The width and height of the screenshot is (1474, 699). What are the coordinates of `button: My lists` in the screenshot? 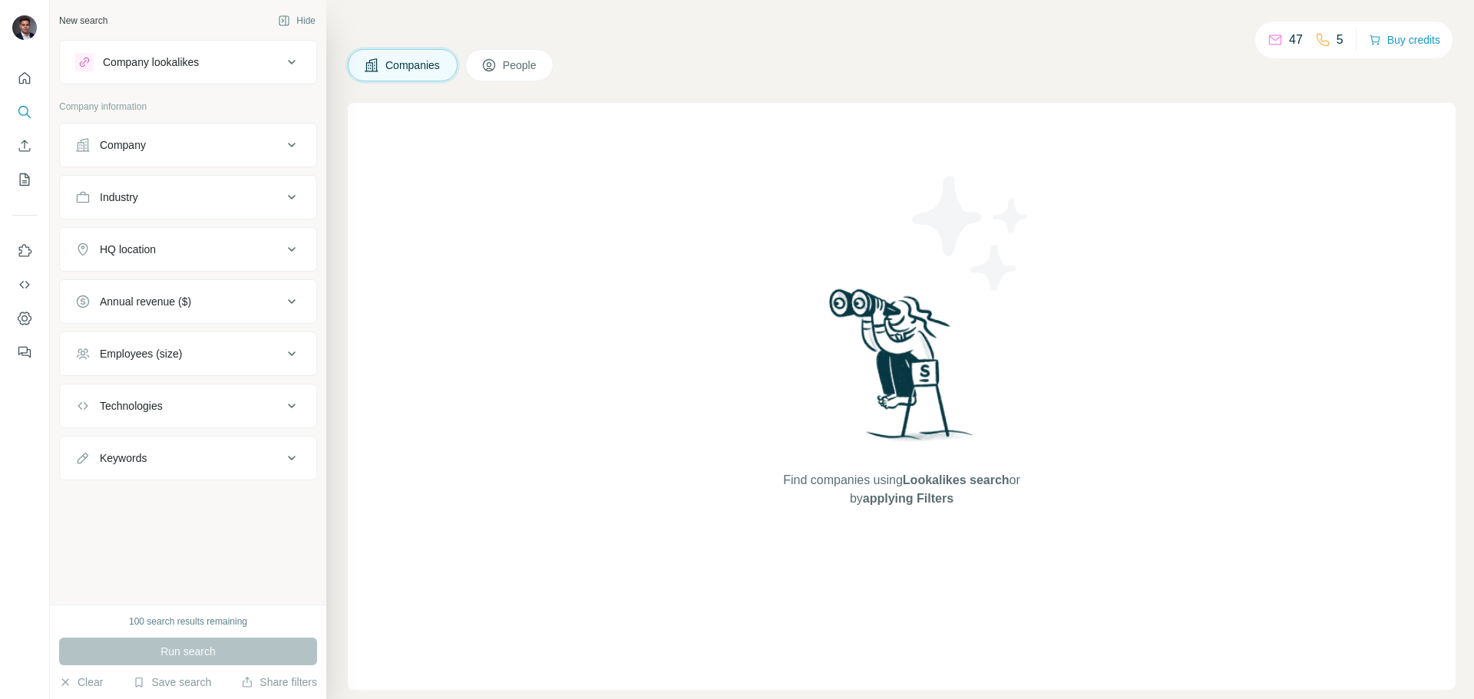 It's located at (25, 180).